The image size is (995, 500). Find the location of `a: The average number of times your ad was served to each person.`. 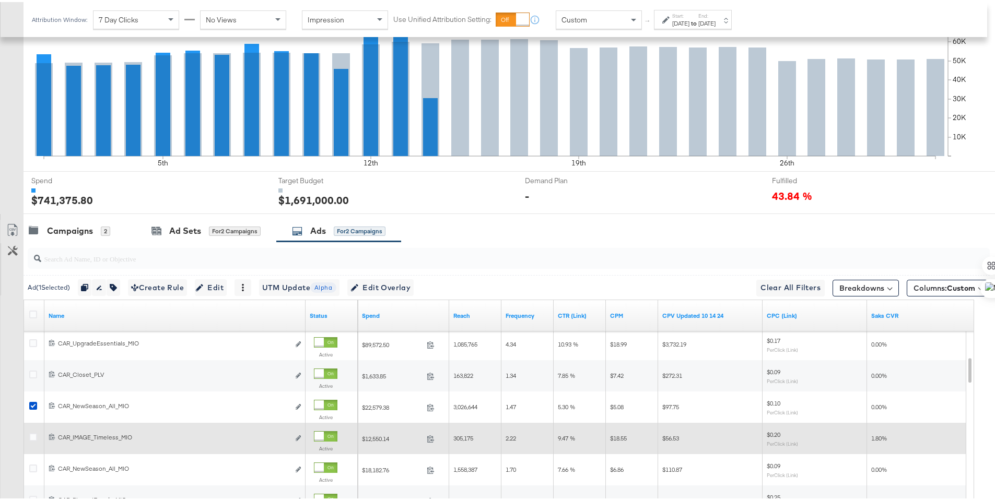

a: The average number of times your ad was served to each person. is located at coordinates (528, 314).